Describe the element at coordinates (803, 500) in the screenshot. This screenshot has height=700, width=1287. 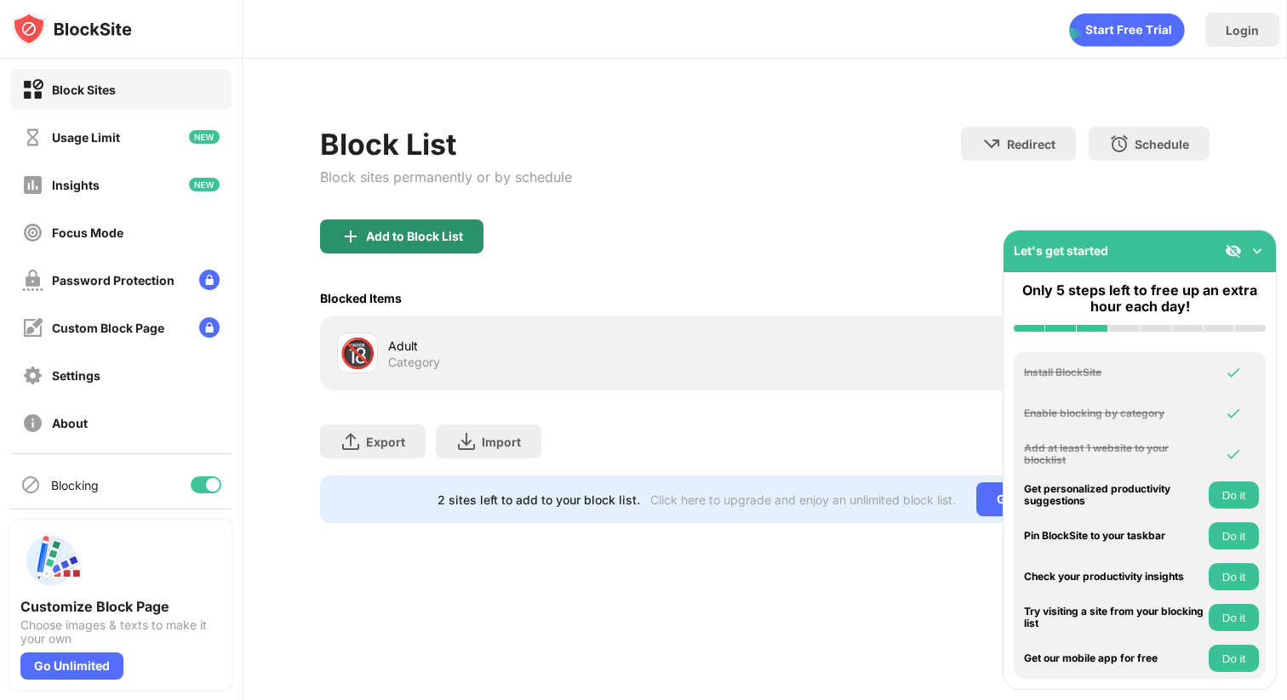
I see `div: Click here to upgrade and enjoy an unlimited block list.` at that location.